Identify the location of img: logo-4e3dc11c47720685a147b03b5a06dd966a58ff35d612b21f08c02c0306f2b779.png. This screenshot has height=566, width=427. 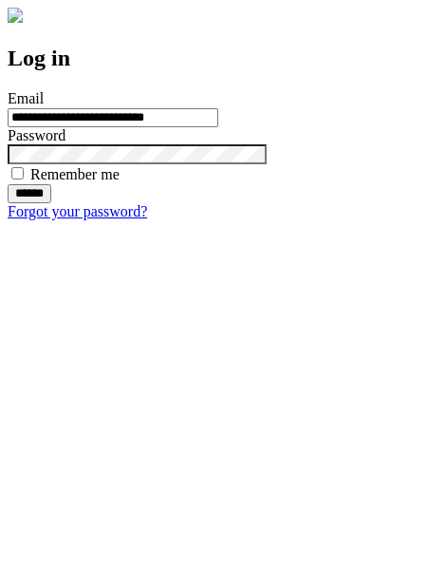
(15, 15).